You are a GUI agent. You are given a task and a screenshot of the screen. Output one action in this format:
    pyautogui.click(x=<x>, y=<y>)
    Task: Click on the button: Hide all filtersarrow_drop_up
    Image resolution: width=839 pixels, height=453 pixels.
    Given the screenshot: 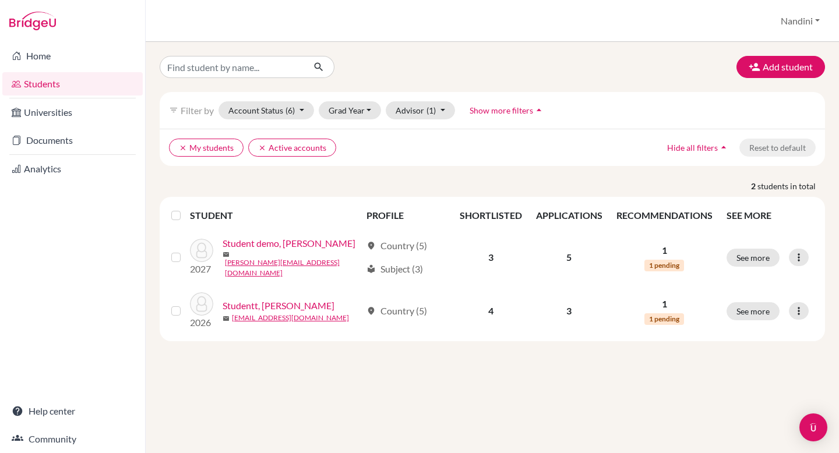 What is the action you would take?
    pyautogui.click(x=698, y=147)
    